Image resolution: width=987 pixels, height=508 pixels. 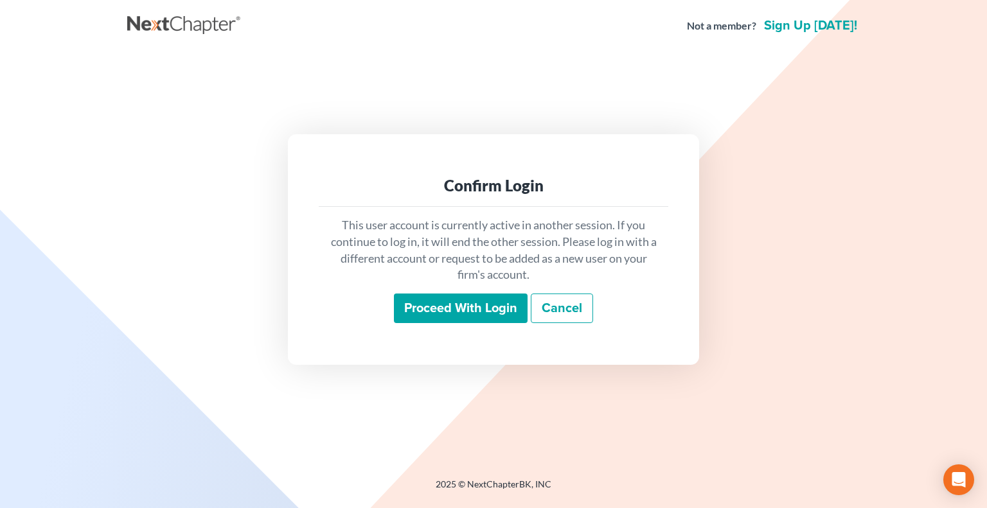 I want to click on strong: Not a member?, so click(x=721, y=26).